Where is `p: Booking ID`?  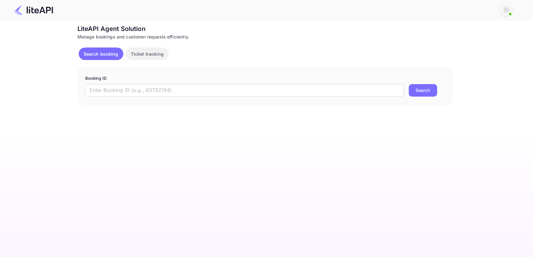
p: Booking ID is located at coordinates (265, 78).